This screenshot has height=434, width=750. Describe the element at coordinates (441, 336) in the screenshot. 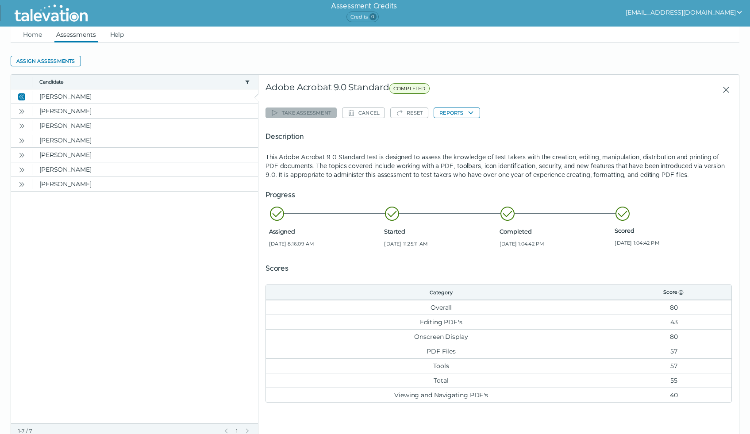

I see `td: Onscreen Display` at that location.